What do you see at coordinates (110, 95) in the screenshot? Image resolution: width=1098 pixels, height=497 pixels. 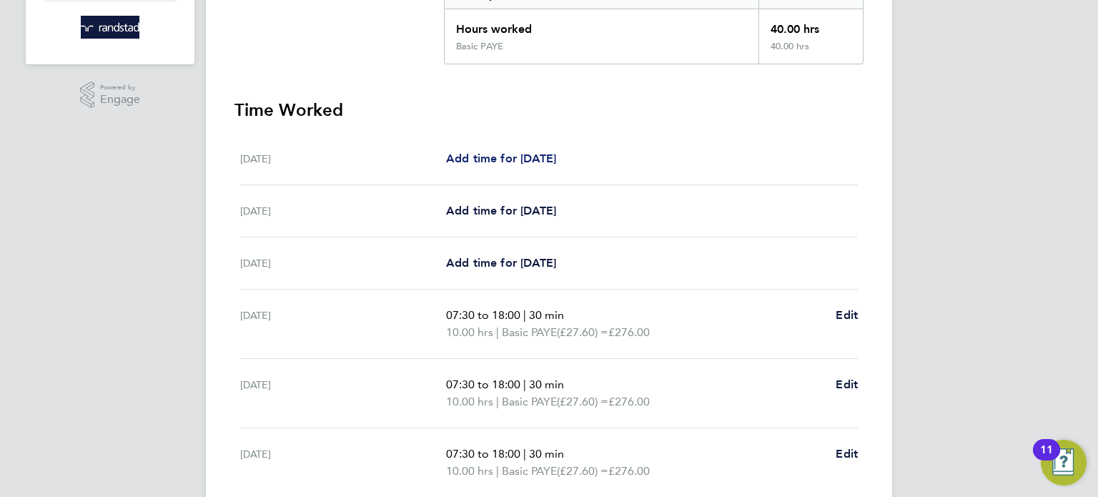 I see `a: Powered byEngage` at bounding box center [110, 95].